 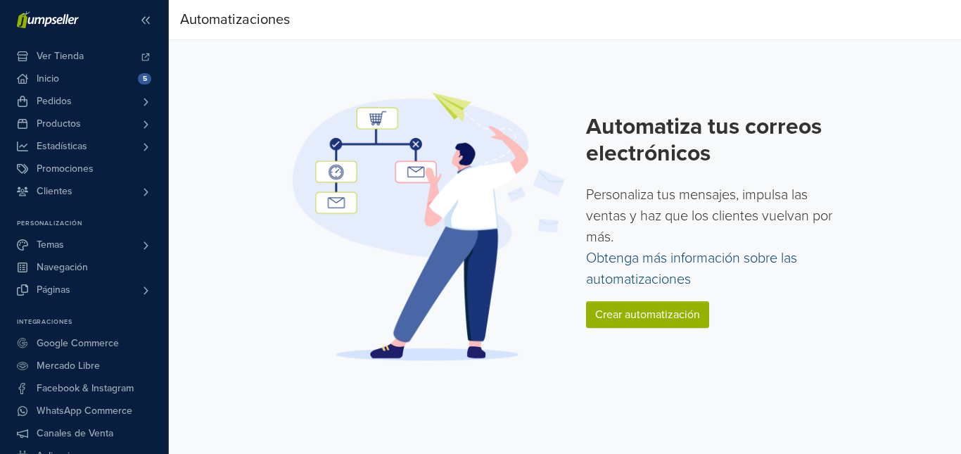 I want to click on span: Ver Tienda, so click(x=60, y=56).